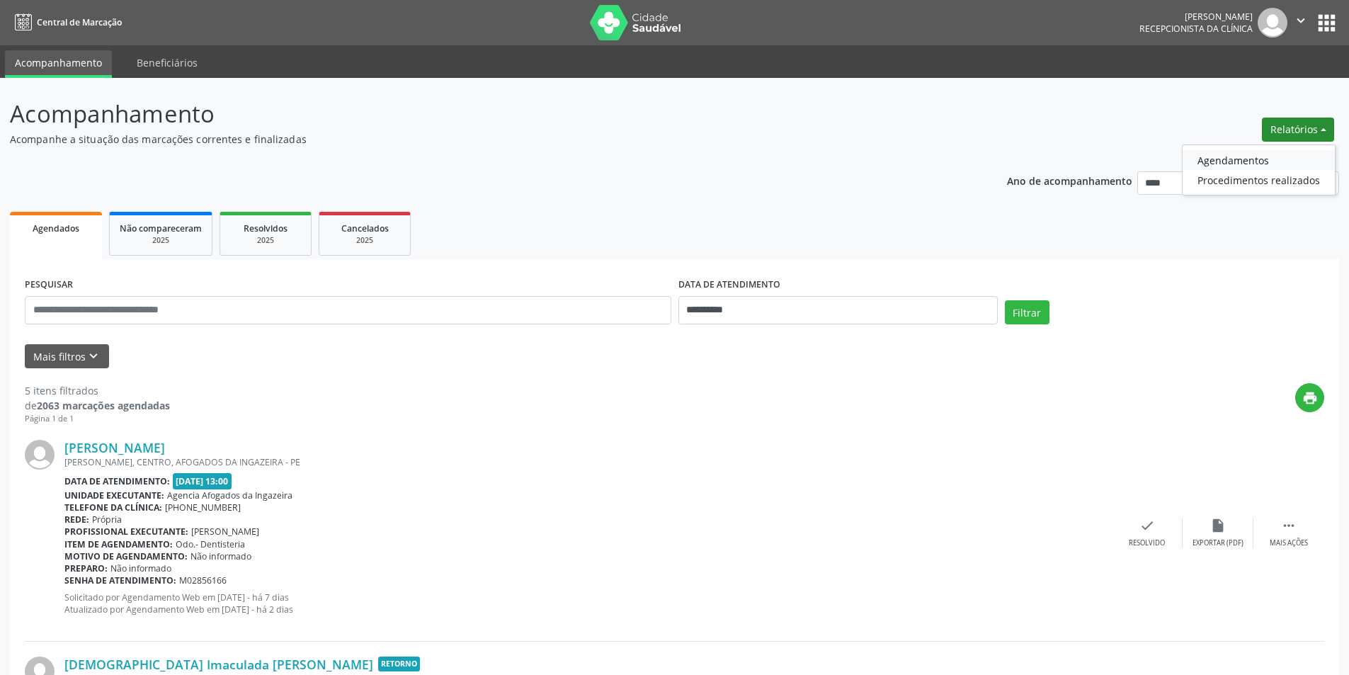 The width and height of the screenshot is (1349, 675). What do you see at coordinates (56, 228) in the screenshot?
I see `span: Agendados` at bounding box center [56, 228].